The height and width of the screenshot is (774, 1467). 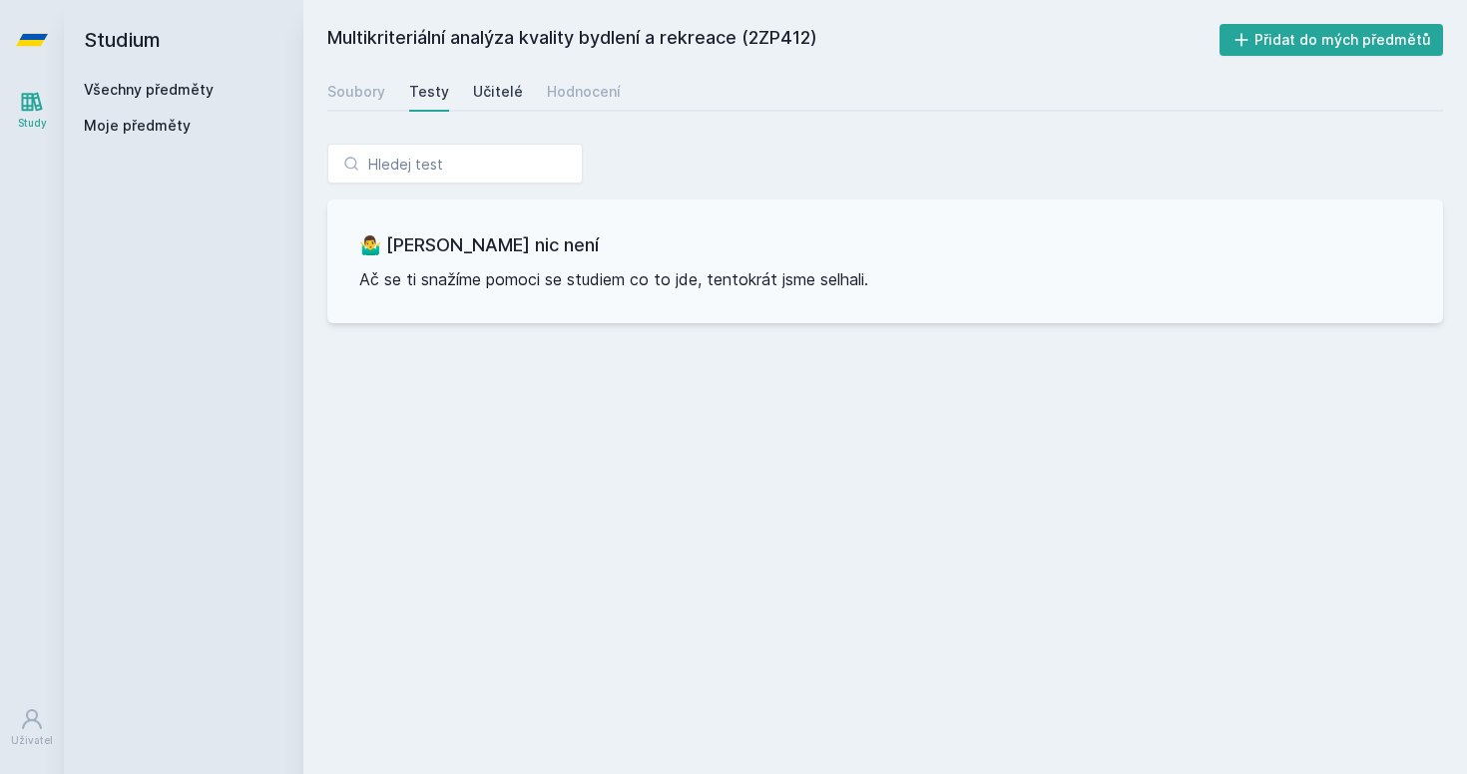 What do you see at coordinates (498, 92) in the screenshot?
I see `div: Učitelé` at bounding box center [498, 92].